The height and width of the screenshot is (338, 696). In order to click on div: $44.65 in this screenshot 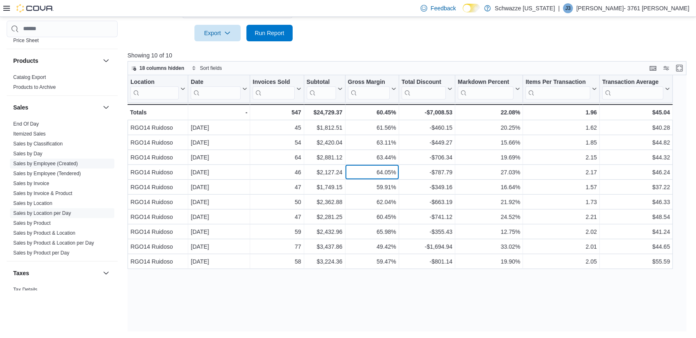, I will do `click(636, 246)`.